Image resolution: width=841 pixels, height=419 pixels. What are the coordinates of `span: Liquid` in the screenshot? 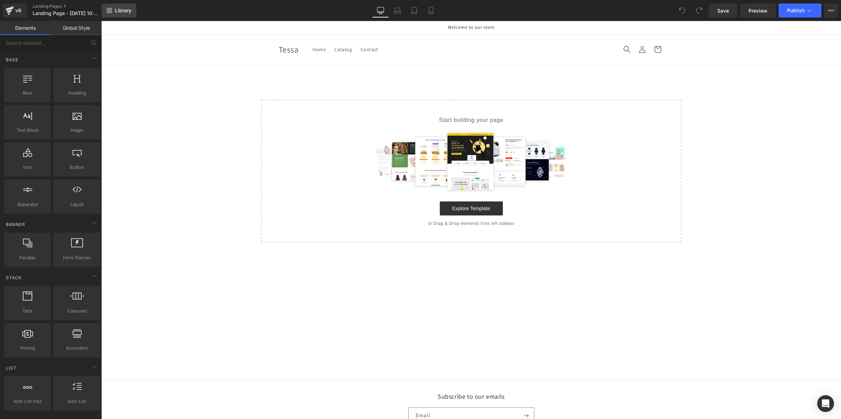 It's located at (77, 204).